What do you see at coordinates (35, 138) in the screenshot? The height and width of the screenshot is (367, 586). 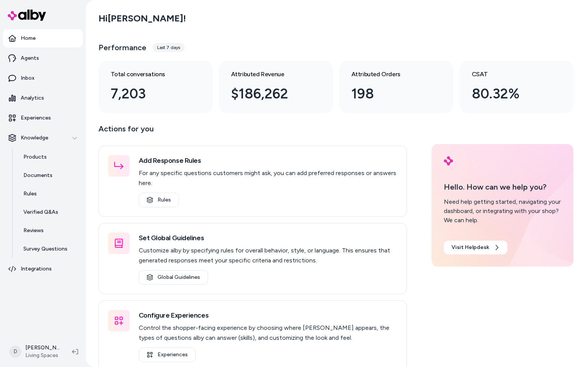 I see `p: Knowledge` at bounding box center [35, 138].